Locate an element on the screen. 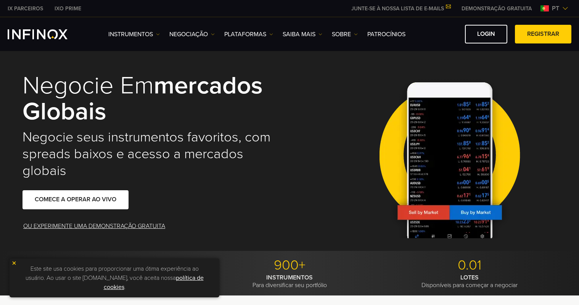 The image size is (579, 305). a: NEGOCIAÇÃO is located at coordinates (192, 34).